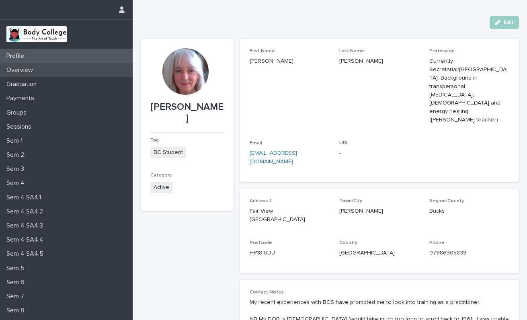  I want to click on span: Region/County, so click(447, 201).